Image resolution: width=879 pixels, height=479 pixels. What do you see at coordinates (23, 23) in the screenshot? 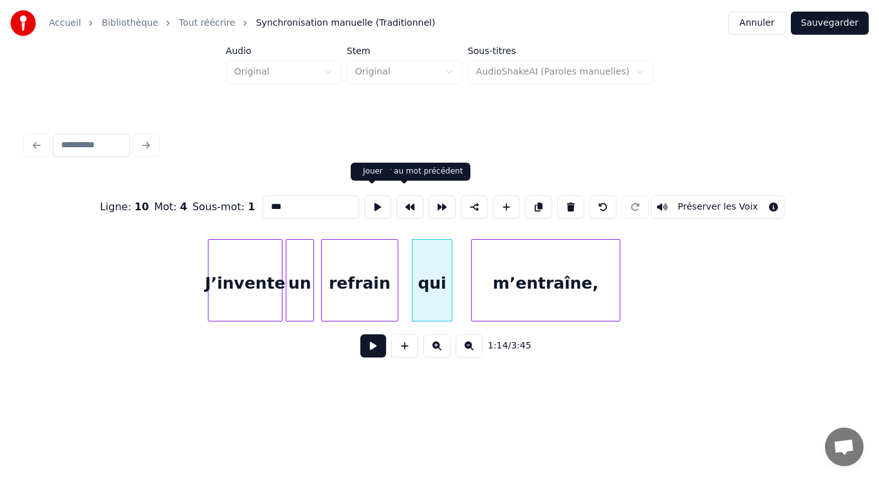
I see `img: youka` at bounding box center [23, 23].